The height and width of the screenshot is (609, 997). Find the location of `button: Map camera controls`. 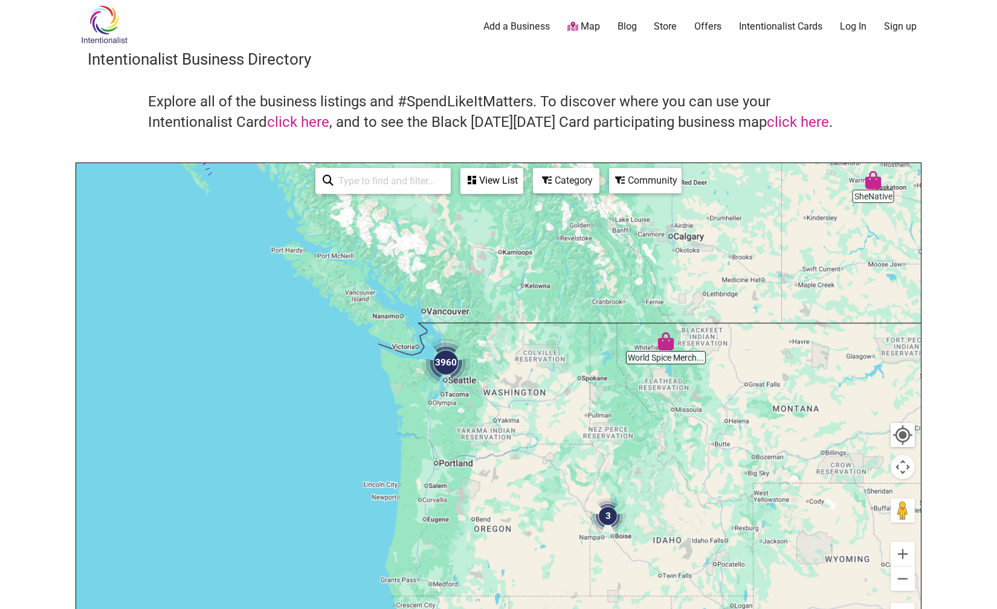

button: Map camera controls is located at coordinates (902, 467).